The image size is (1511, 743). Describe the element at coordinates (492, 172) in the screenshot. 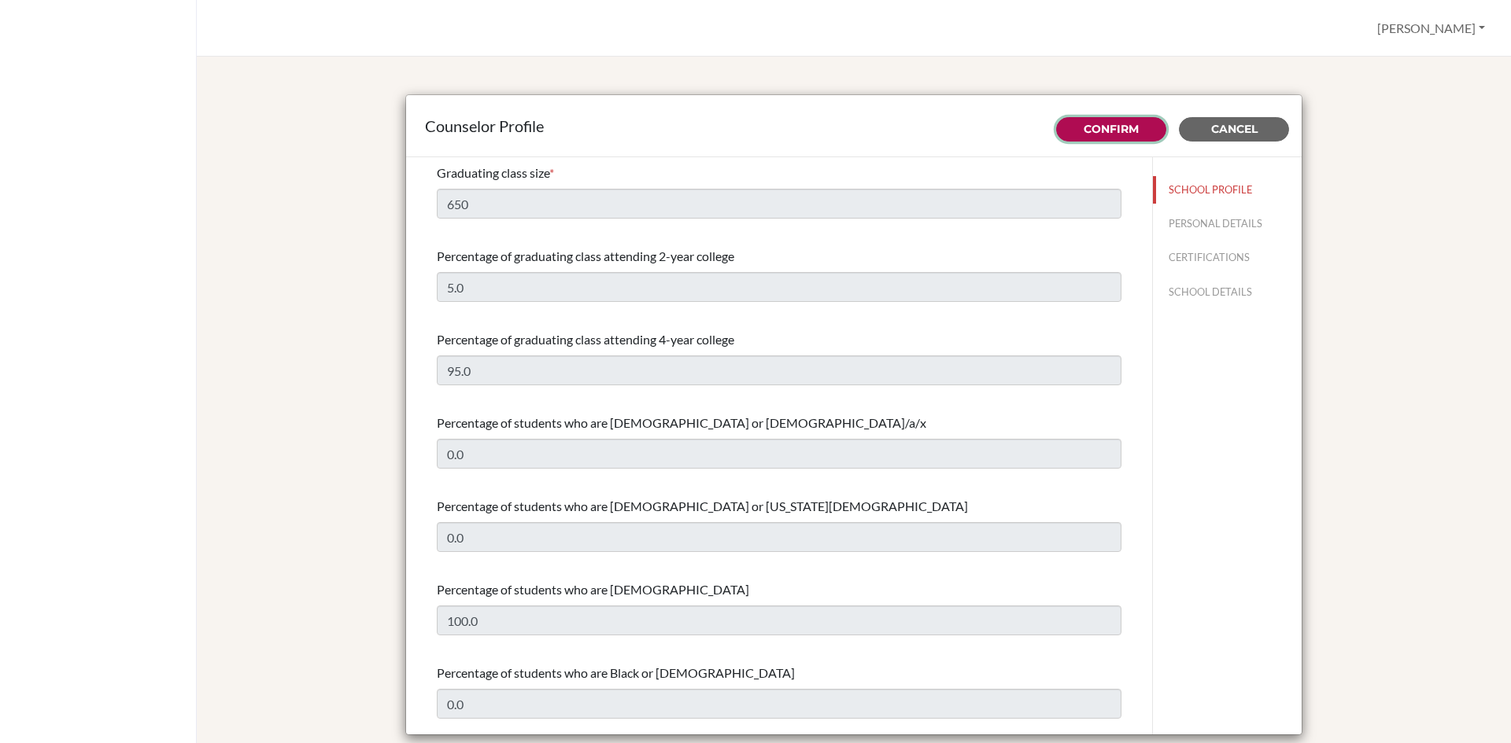

I see `span: Graduating class size` at that location.